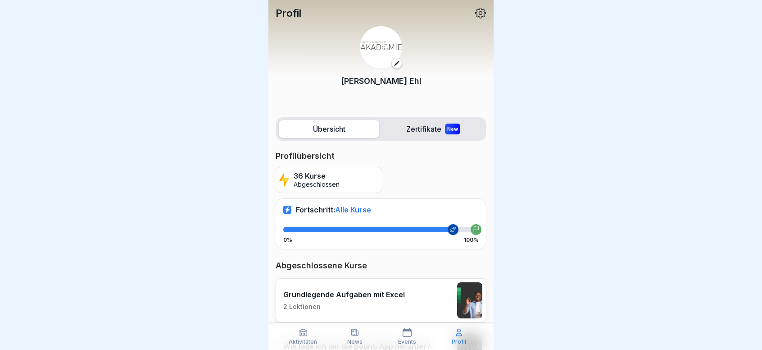 The image size is (762, 350). Describe the element at coordinates (303, 341) in the screenshot. I see `p: Aktivitäten` at that location.